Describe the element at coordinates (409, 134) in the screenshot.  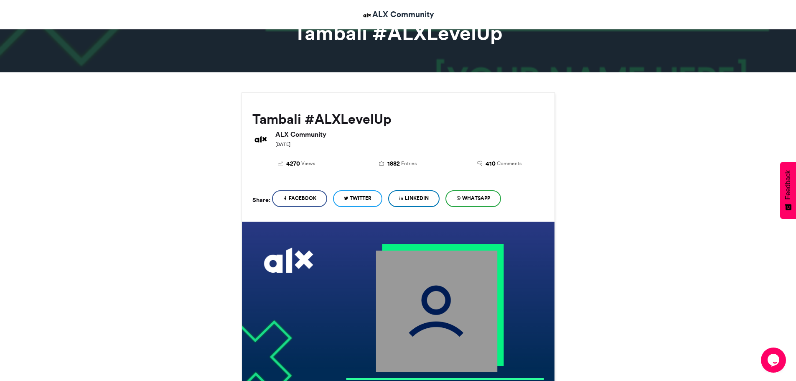
I see `h6: ALX Community` at that location.